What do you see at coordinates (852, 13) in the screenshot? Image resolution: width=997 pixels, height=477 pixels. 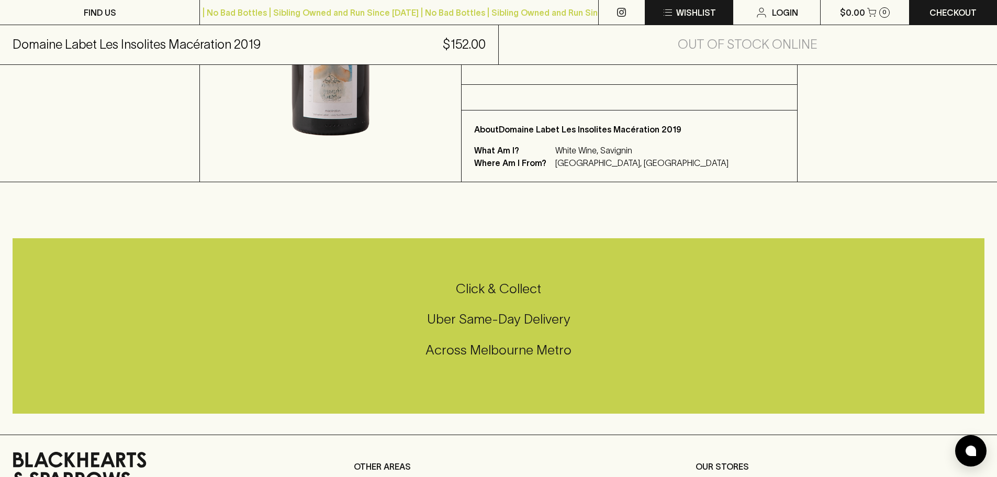 I see `p: $0.00` at bounding box center [852, 13].